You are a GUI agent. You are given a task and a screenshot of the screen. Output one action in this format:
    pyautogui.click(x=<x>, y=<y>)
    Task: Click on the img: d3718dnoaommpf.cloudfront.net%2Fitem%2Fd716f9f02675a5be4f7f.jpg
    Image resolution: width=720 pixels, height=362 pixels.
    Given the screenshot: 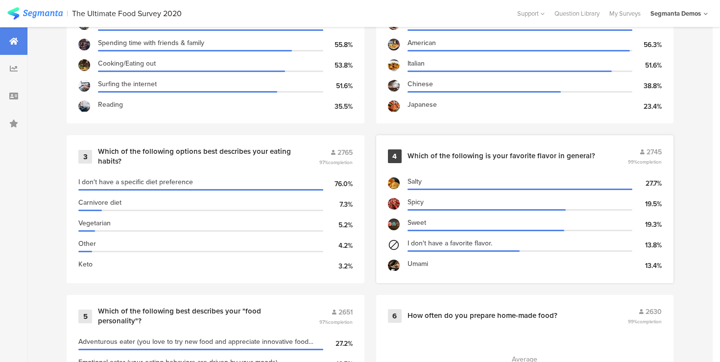 What is the action you would take?
    pyautogui.click(x=394, y=204)
    